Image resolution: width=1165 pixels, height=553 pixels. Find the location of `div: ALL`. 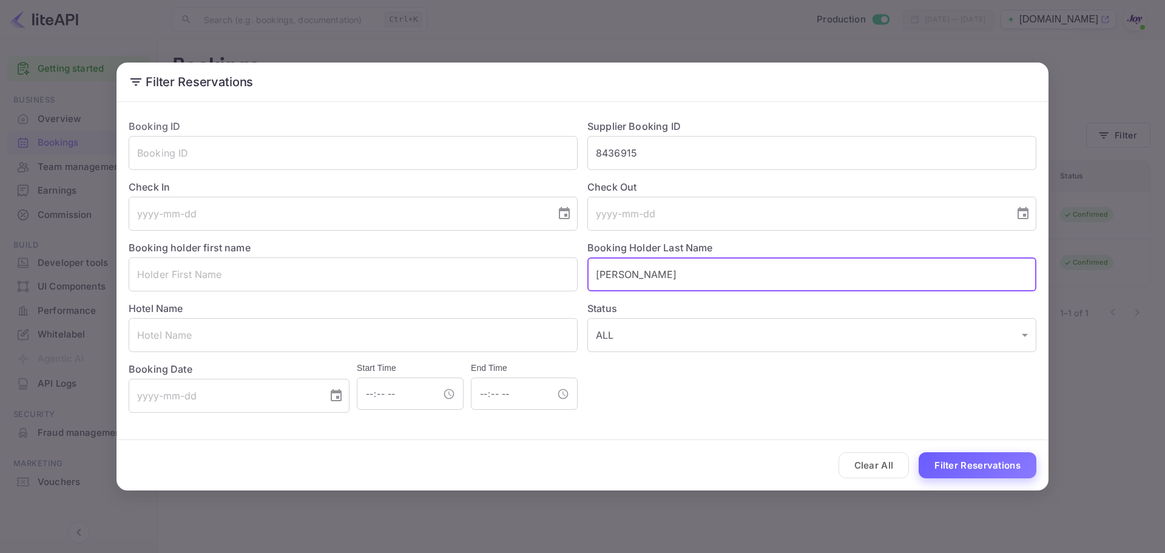

div: ALL is located at coordinates (812, 335).